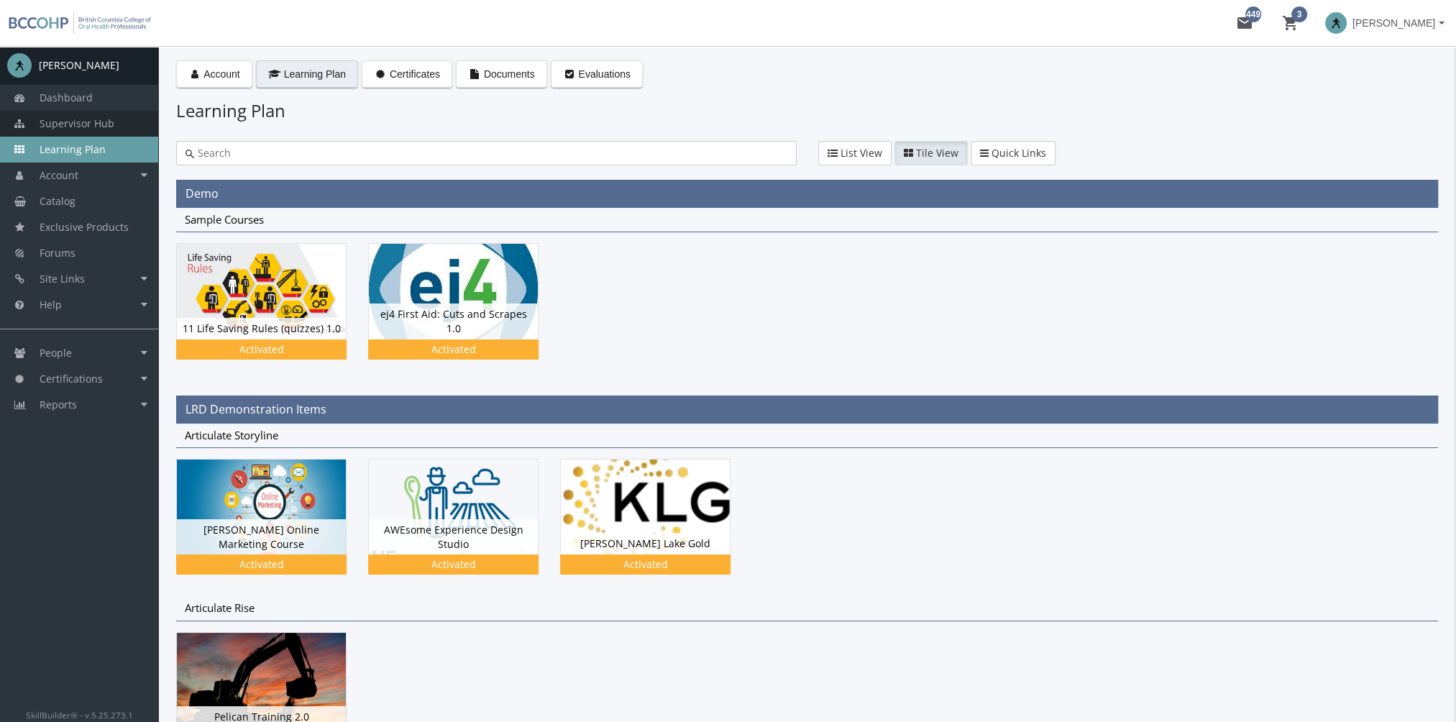 The width and height of the screenshot is (1456, 722). Describe the element at coordinates (807, 111) in the screenshot. I see `h1: Learning Plan` at that location.